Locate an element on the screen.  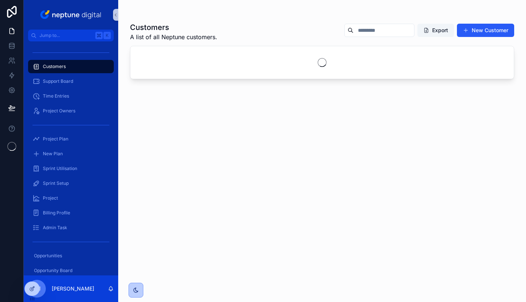
a: Project Plan is located at coordinates (71, 139).